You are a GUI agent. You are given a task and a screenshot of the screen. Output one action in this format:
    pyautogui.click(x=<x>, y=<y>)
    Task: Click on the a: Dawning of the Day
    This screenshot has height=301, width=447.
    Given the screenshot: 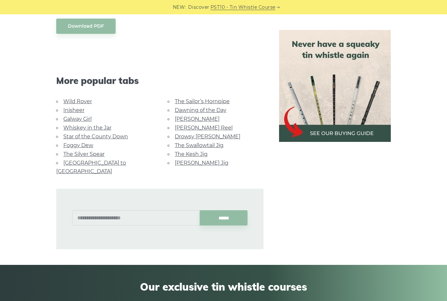 What is the action you would take?
    pyautogui.click(x=201, y=110)
    